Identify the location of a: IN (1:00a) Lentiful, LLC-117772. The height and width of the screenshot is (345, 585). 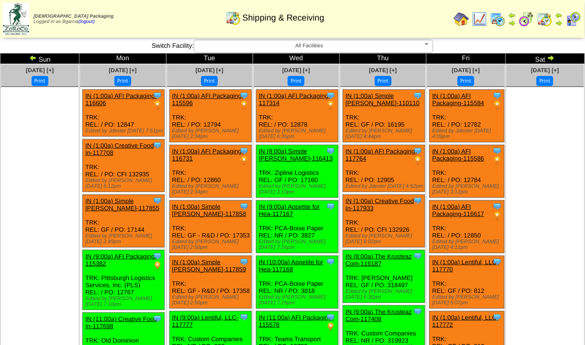
(465, 322).